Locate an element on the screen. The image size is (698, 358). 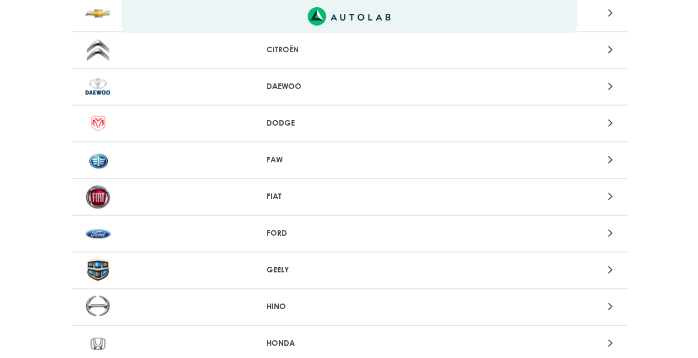
img: CITROËN is located at coordinates (98, 50).